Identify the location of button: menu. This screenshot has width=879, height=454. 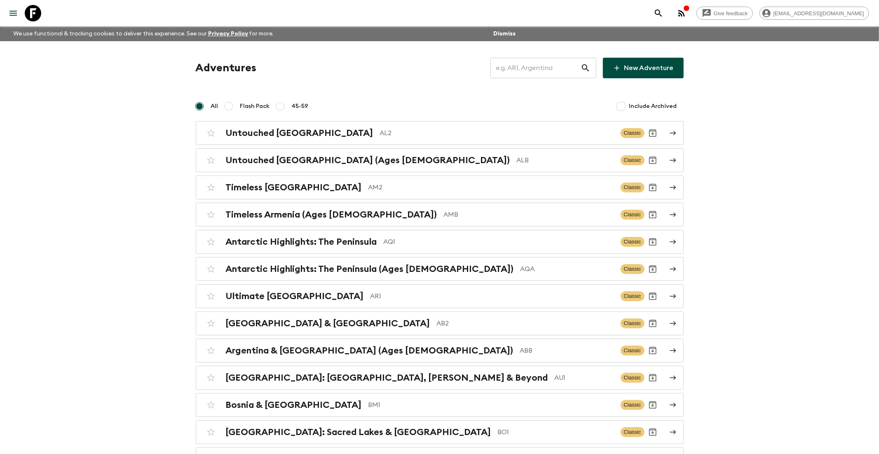
(13, 13).